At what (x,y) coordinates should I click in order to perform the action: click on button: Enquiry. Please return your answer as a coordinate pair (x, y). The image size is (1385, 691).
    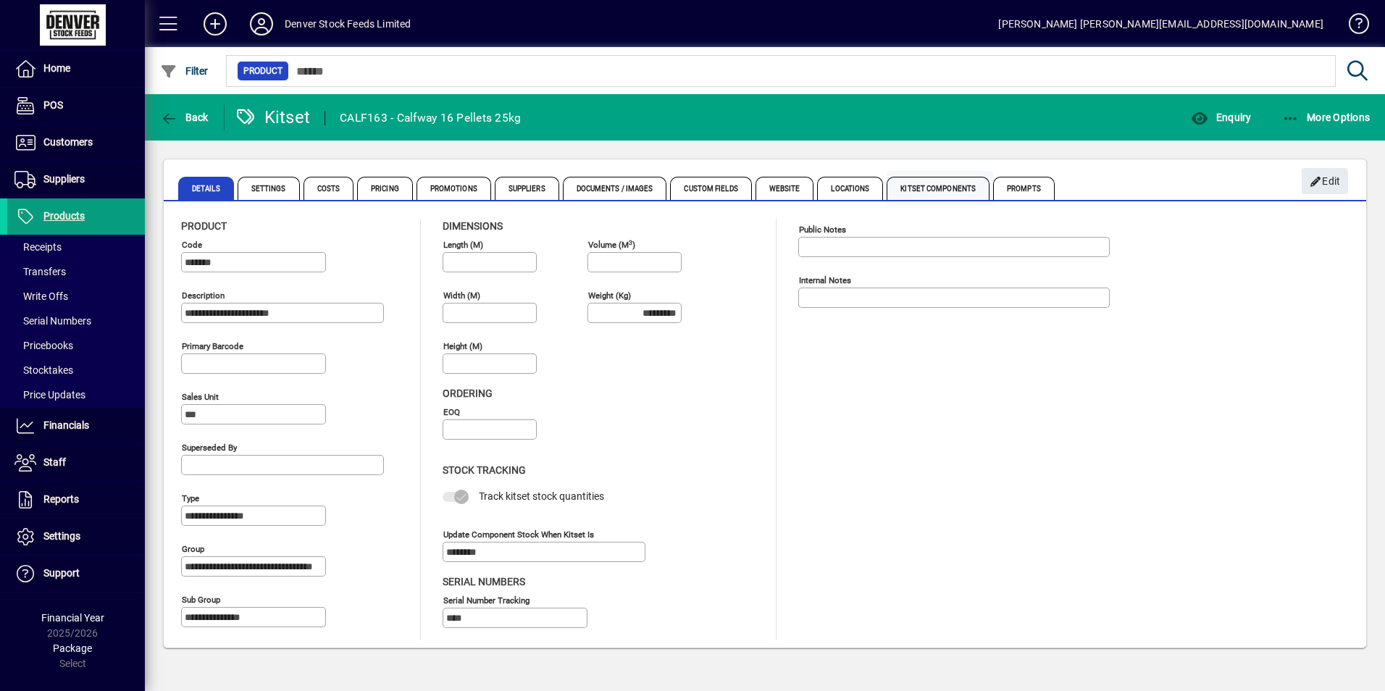
    Looking at the image, I should click on (1221, 117).